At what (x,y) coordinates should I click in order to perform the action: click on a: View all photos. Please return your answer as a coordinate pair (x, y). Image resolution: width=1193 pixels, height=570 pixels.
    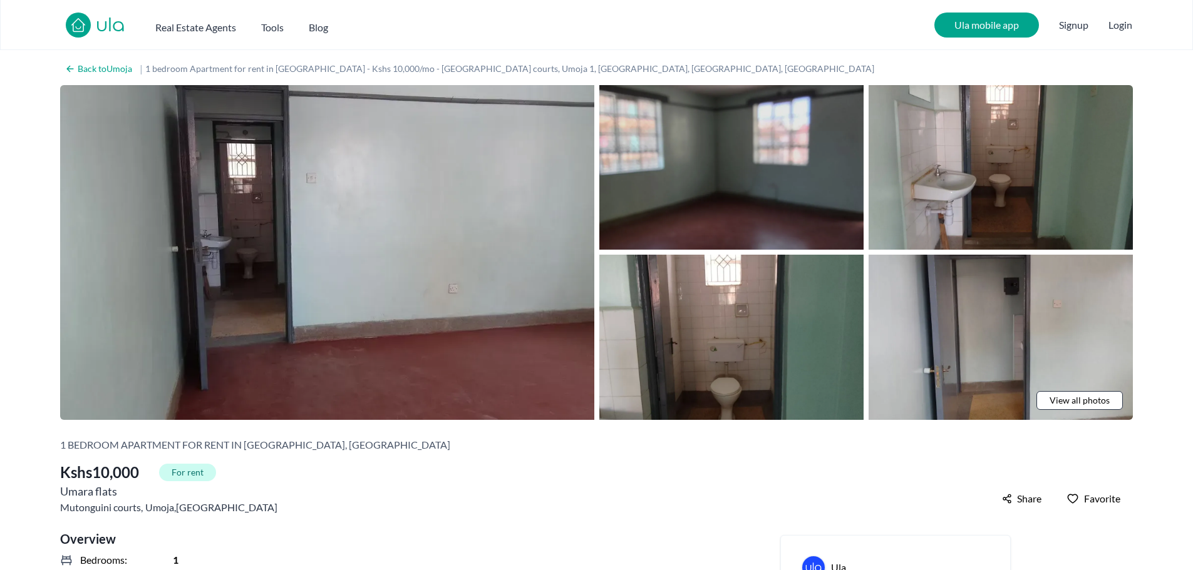
    Looking at the image, I should click on (1079, 401).